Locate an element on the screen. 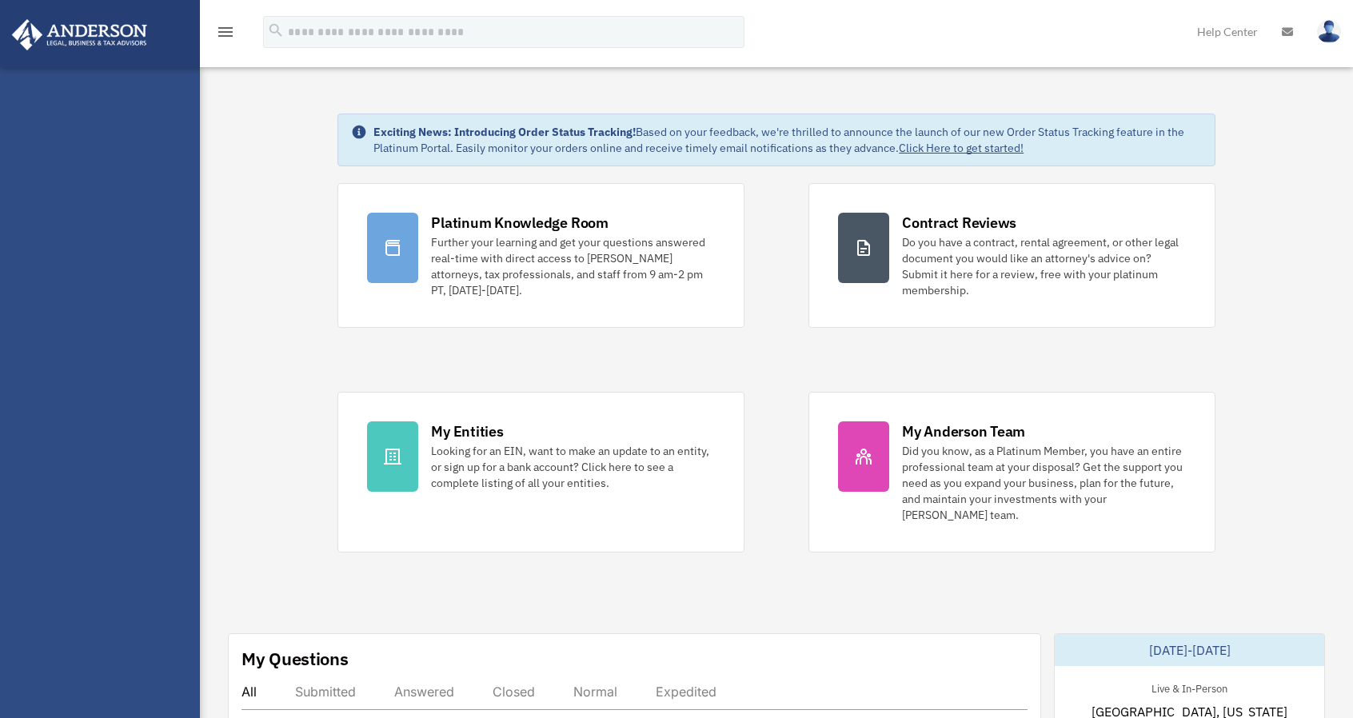 The height and width of the screenshot is (718, 1353). div: Submitted is located at coordinates (325, 692).